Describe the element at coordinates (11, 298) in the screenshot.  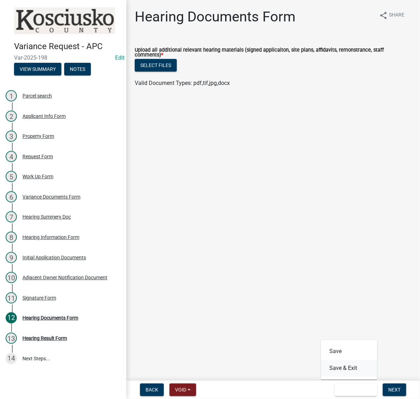
I see `div: 11` at that location.